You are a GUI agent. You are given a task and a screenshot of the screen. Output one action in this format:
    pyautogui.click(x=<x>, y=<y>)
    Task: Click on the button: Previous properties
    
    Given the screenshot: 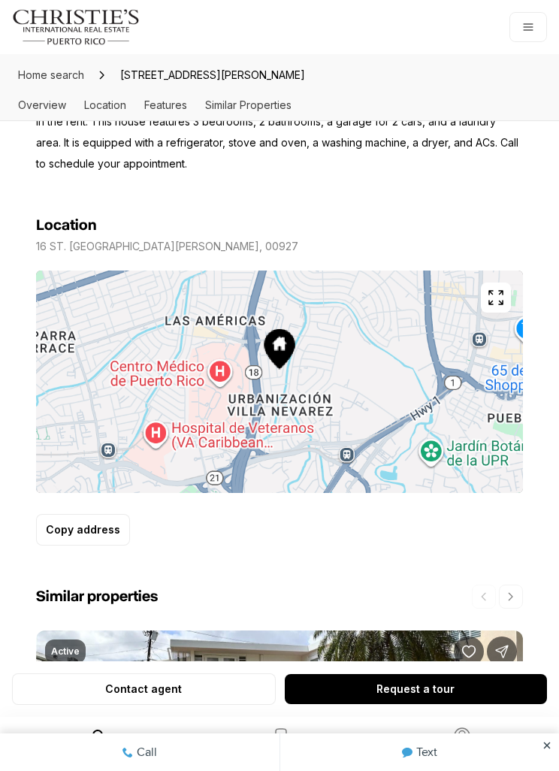 What is the action you would take?
    pyautogui.click(x=484, y=597)
    